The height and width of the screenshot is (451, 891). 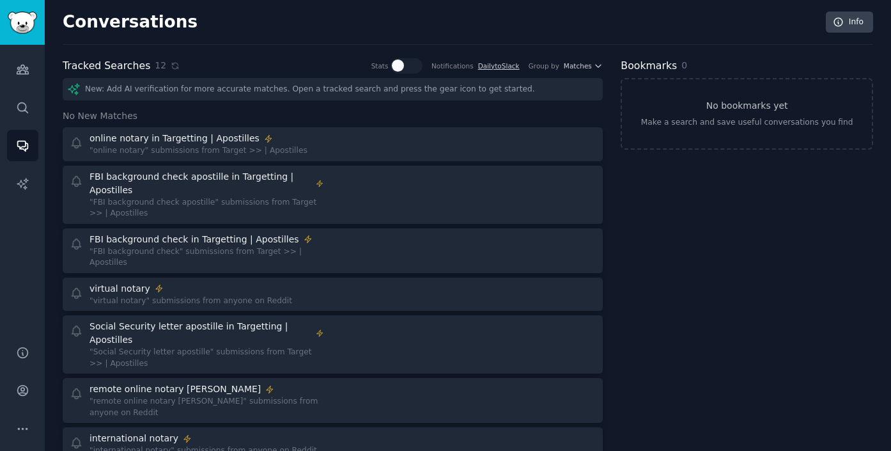 I want to click on div: "Social Security letter apostille" submissions from Target >> | Apostilles, so click(x=206, y=357).